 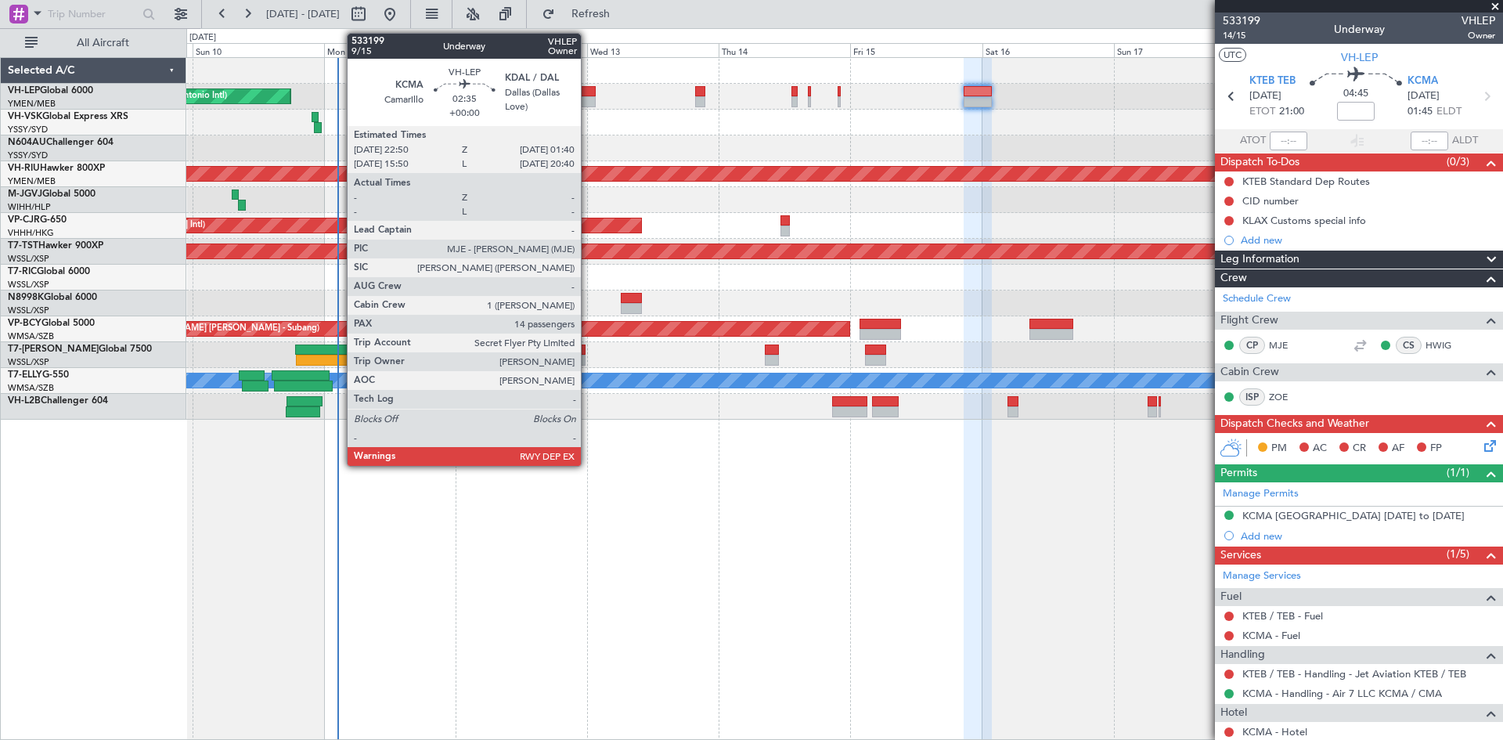 I want to click on span: T7-RIC, so click(x=22, y=272).